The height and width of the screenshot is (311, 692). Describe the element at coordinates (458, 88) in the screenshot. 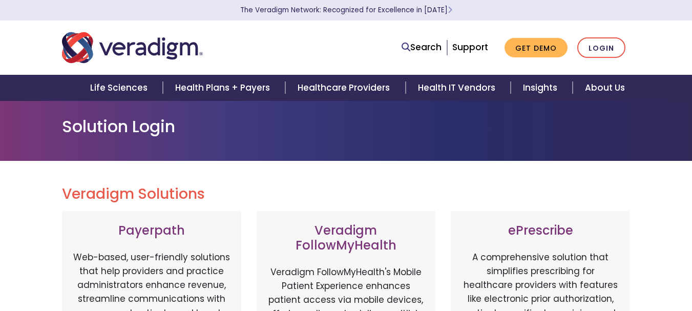

I see `a: Health IT Vendors` at that location.